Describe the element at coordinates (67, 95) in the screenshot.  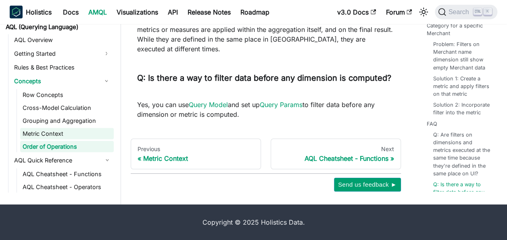
I see `a: Row Concepts` at that location.